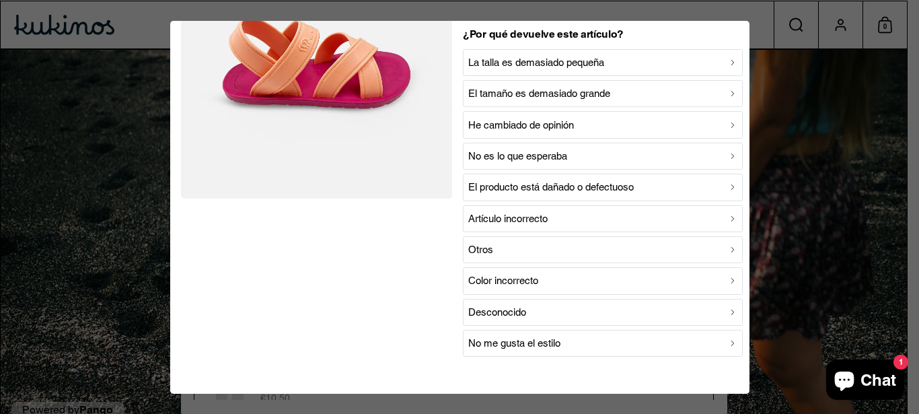 This screenshot has width=919, height=414. I want to click on button: El producto está dañado o defectuoso, so click(603, 187).